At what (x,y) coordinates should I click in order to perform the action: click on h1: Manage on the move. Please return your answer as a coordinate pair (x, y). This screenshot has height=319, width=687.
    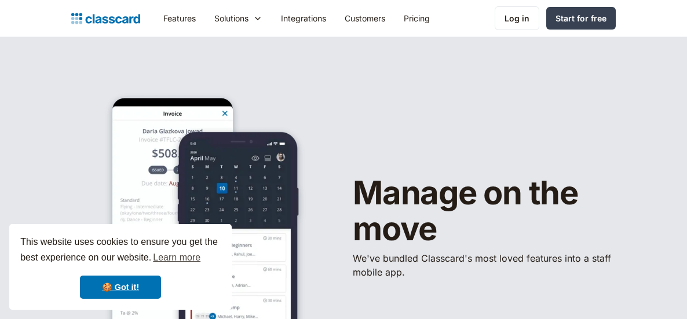
    Looking at the image, I should click on (484, 211).